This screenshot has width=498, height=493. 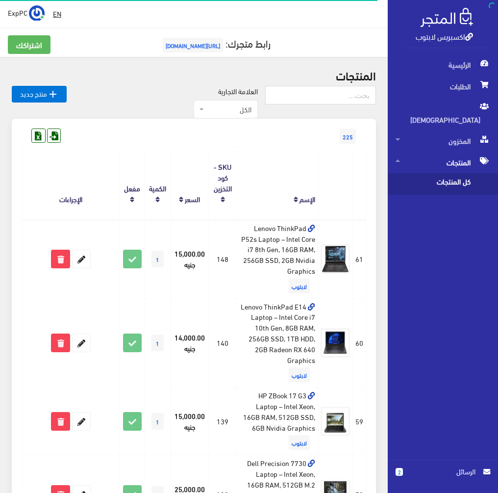 What do you see at coordinates (57, 14) in the screenshot?
I see `a: EN` at bounding box center [57, 14].